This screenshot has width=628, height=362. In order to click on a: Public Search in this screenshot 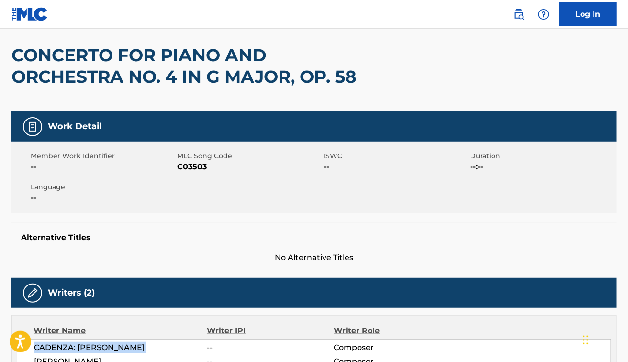, I will do `click(519, 14)`.